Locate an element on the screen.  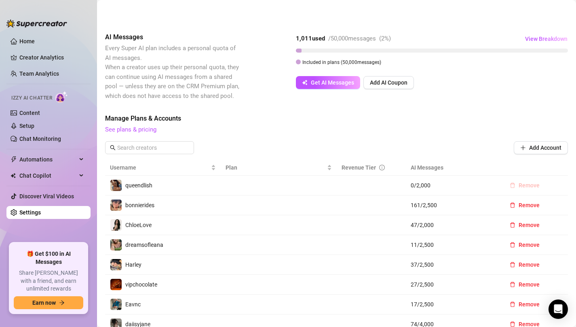
img: Eavnc is located at coordinates (116, 304).